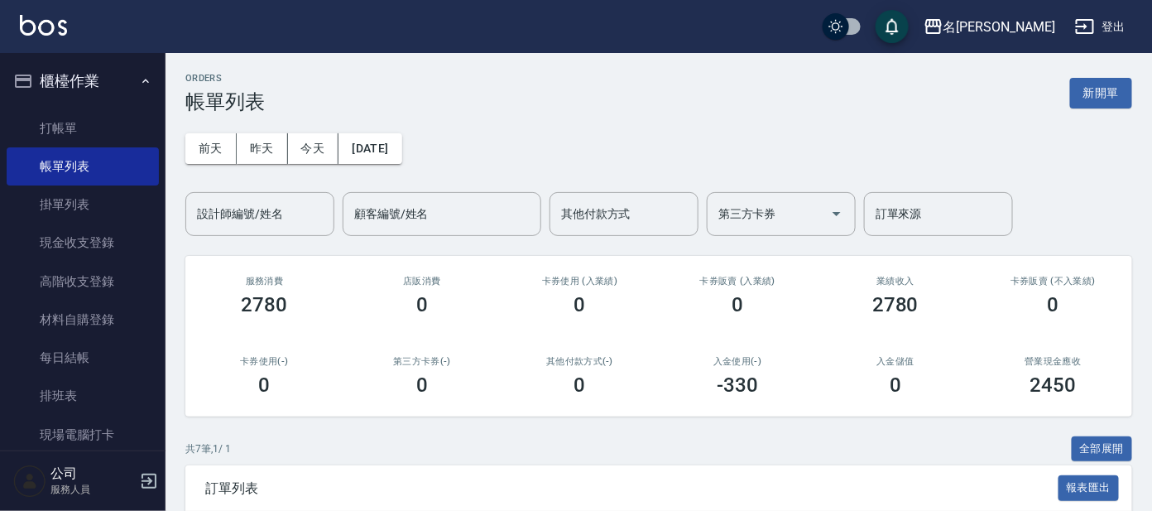 Image resolution: width=1152 pixels, height=511 pixels. Describe the element at coordinates (1101, 92) in the screenshot. I see `a: 新開單` at that location.